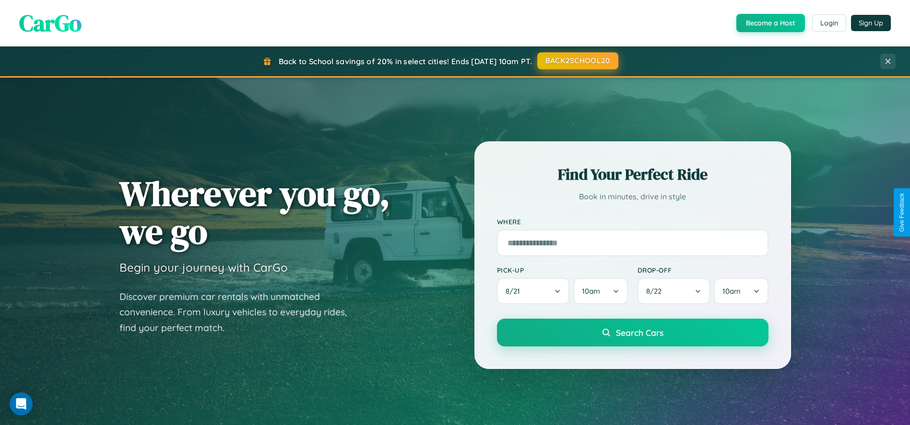 This screenshot has height=425, width=910. I want to click on button: 8/22, so click(674, 291).